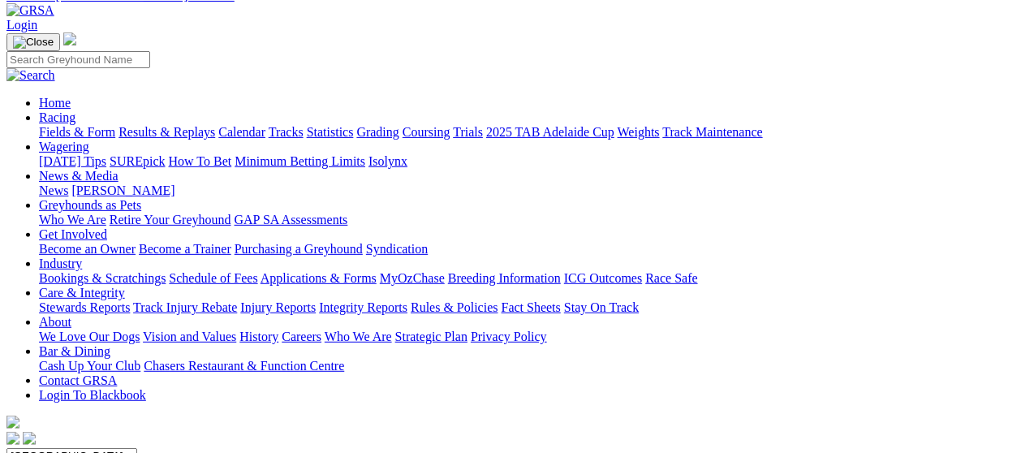 Image resolution: width=1034 pixels, height=453 pixels. I want to click on a: GAP SA Assessments, so click(291, 219).